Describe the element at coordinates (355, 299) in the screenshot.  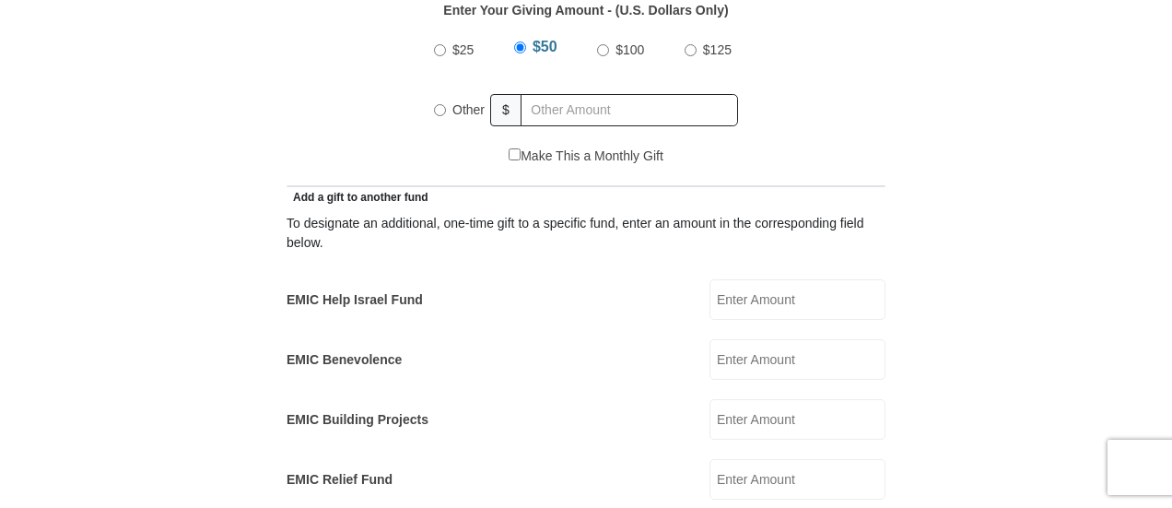
I see `label: EMIC Help Israel Fund` at that location.